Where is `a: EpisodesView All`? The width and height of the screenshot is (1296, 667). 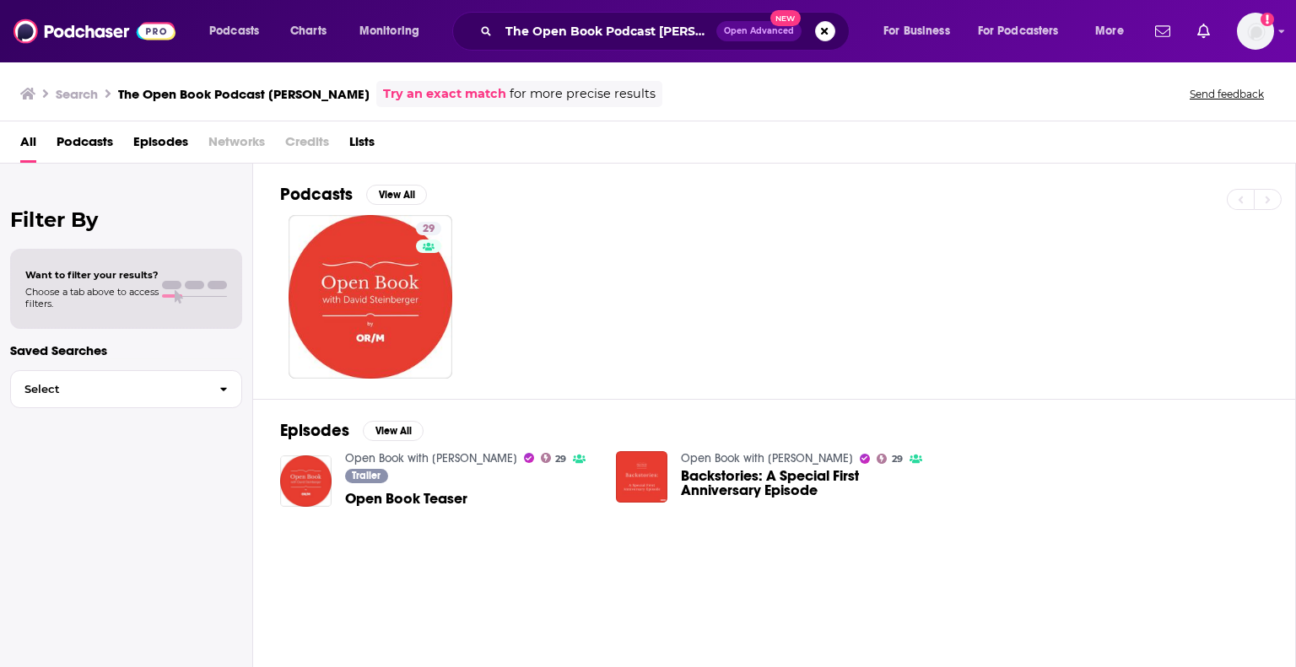 a: EpisodesView All is located at coordinates (352, 430).